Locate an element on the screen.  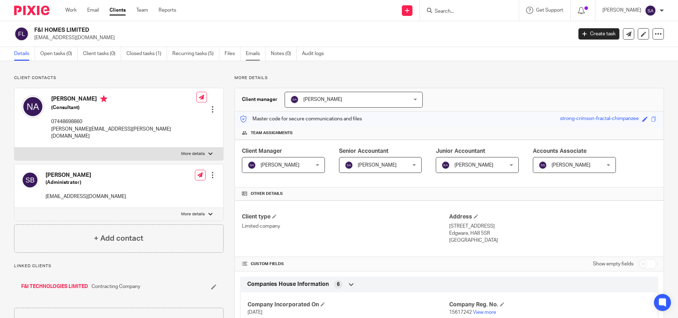
h5: (Administrator) is located at coordinates (86, 182).